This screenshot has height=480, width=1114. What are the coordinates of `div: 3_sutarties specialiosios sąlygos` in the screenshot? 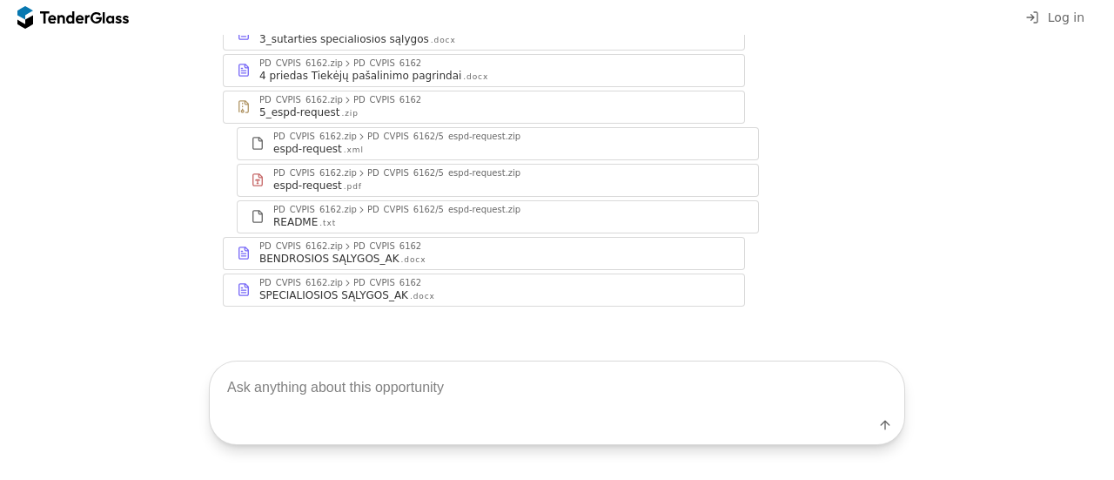 It's located at (344, 39).